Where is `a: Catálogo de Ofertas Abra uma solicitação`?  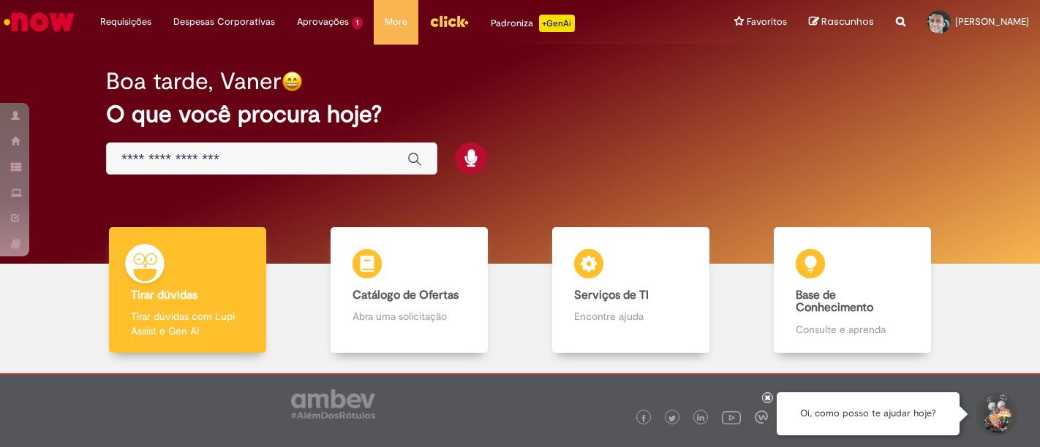
a: Catálogo de Ofertas Abra uma solicitação is located at coordinates (409, 290).